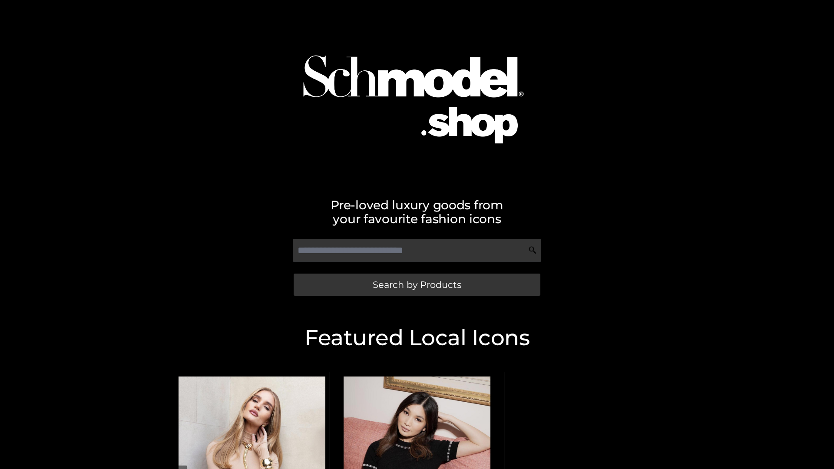 The height and width of the screenshot is (469, 834). Describe the element at coordinates (417, 212) in the screenshot. I see `h2: Pre-loved luxury goods from your favourite fashion icons` at that location.